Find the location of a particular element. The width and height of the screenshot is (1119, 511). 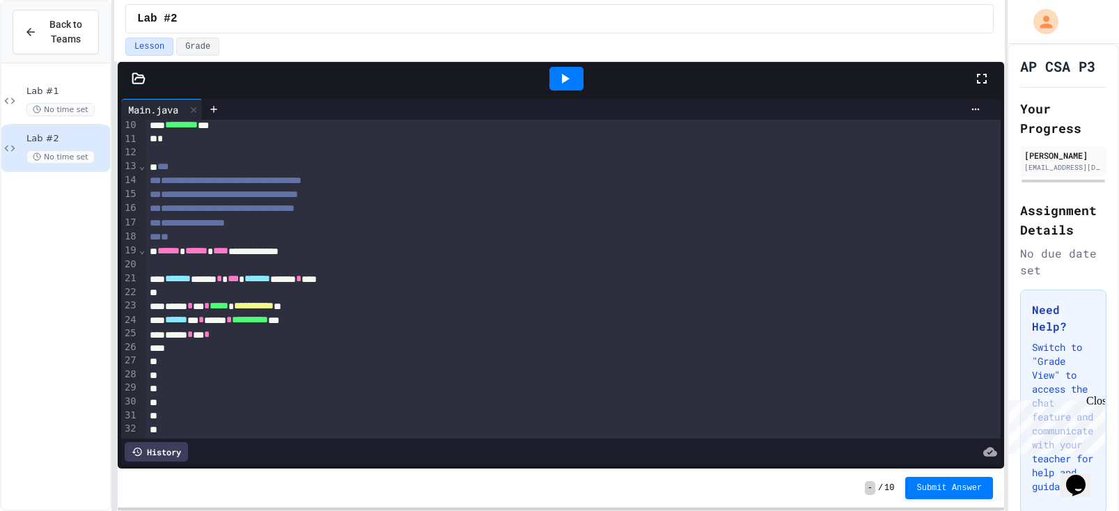

button: Lesson is located at coordinates (149, 47).